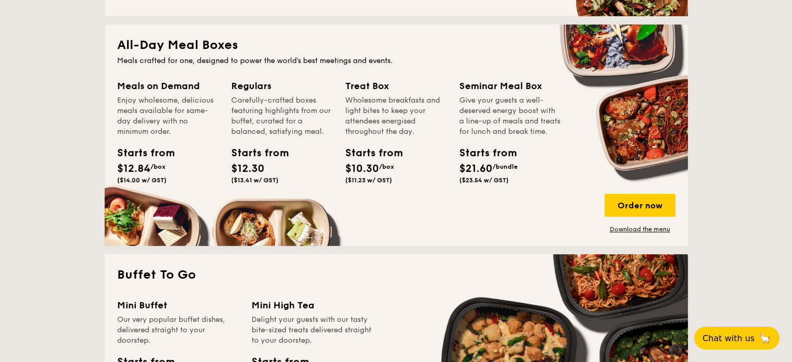  I want to click on span: $21.60, so click(476, 169).